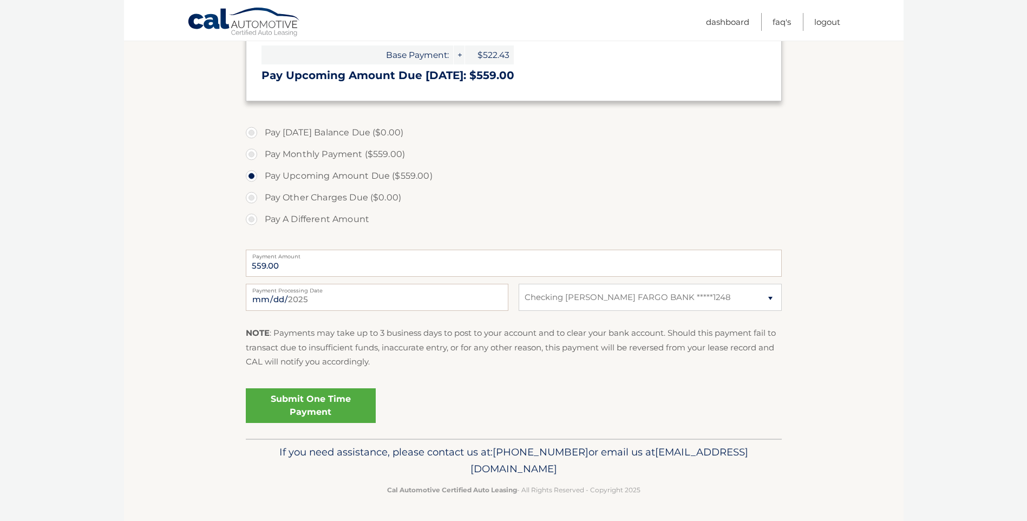 This screenshot has width=1027, height=521. Describe the element at coordinates (782, 22) in the screenshot. I see `a: FAQ's` at that location.